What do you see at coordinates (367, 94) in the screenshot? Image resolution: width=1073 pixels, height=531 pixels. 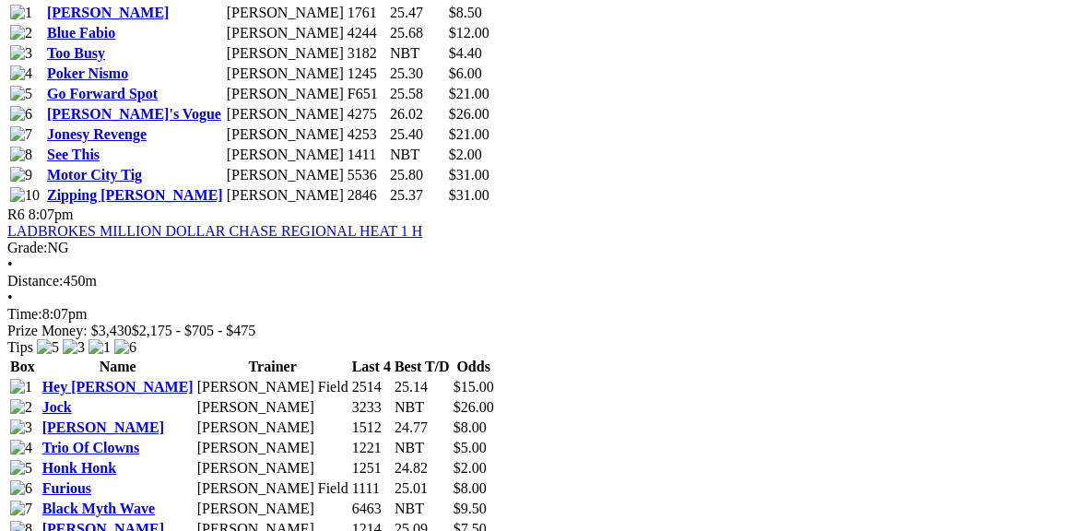 I see `td: F651` at bounding box center [367, 94].